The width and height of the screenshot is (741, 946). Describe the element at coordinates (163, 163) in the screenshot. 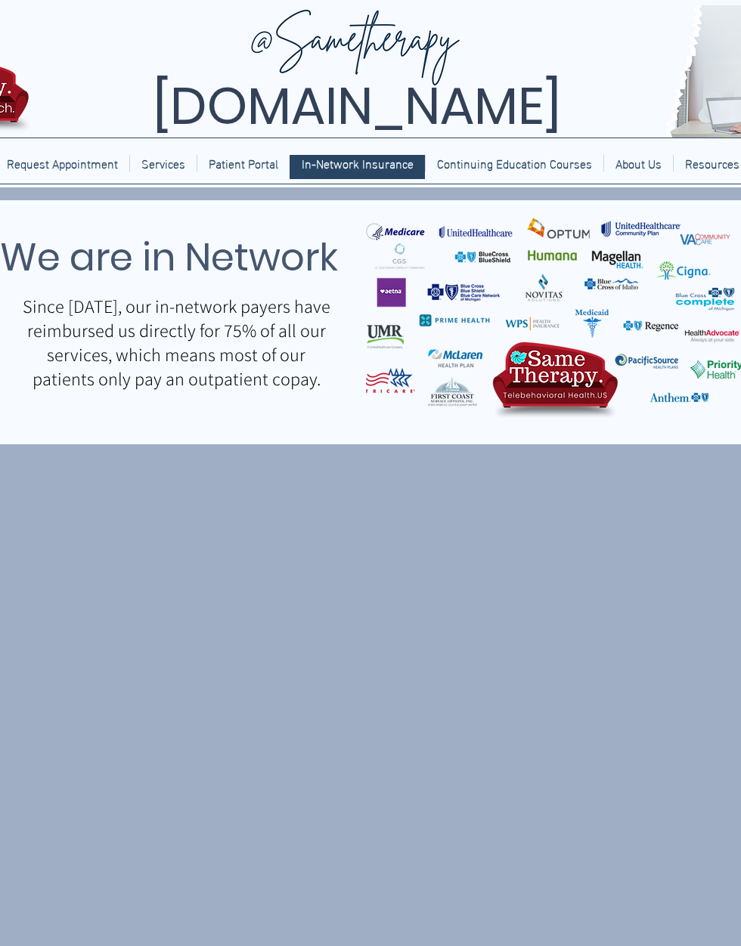

I see `p: Services` at that location.